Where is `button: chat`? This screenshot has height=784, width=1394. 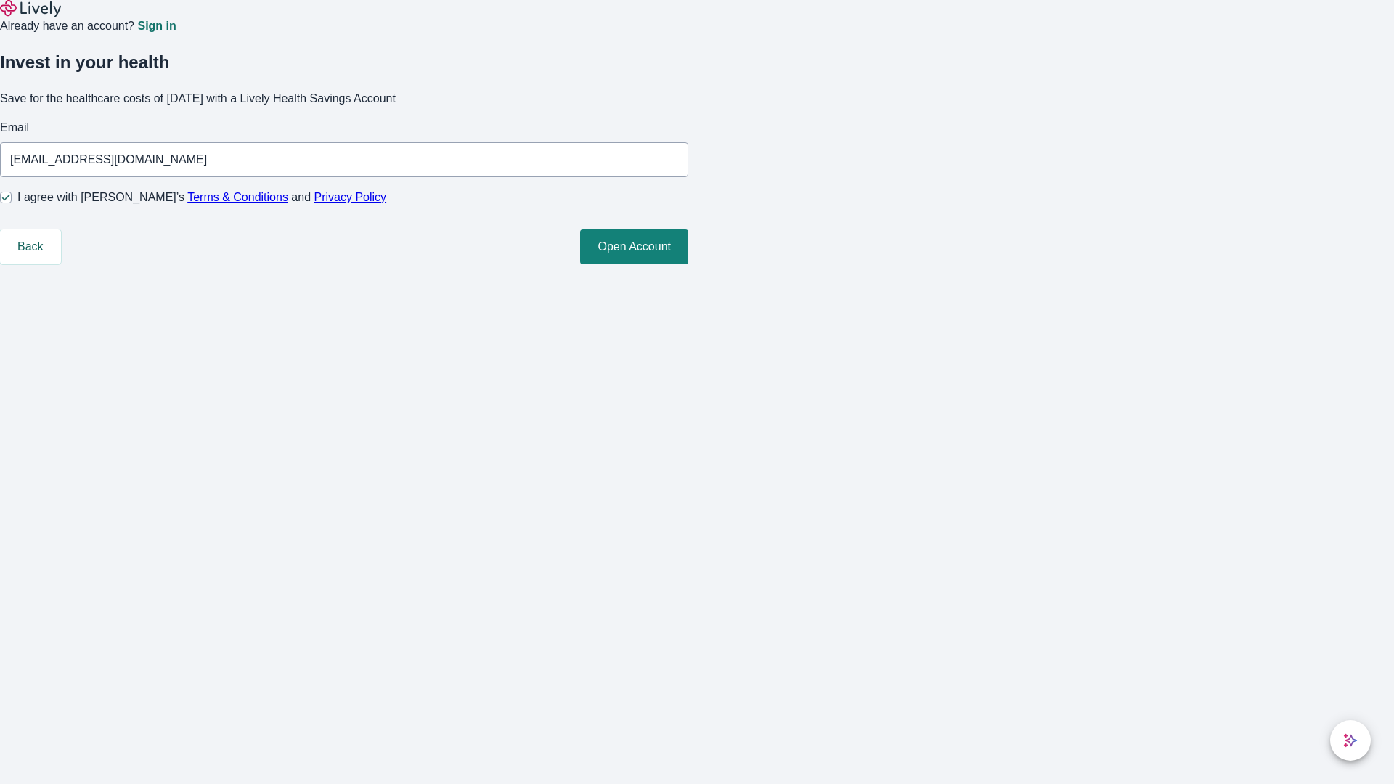
button: chat is located at coordinates (1351, 741).